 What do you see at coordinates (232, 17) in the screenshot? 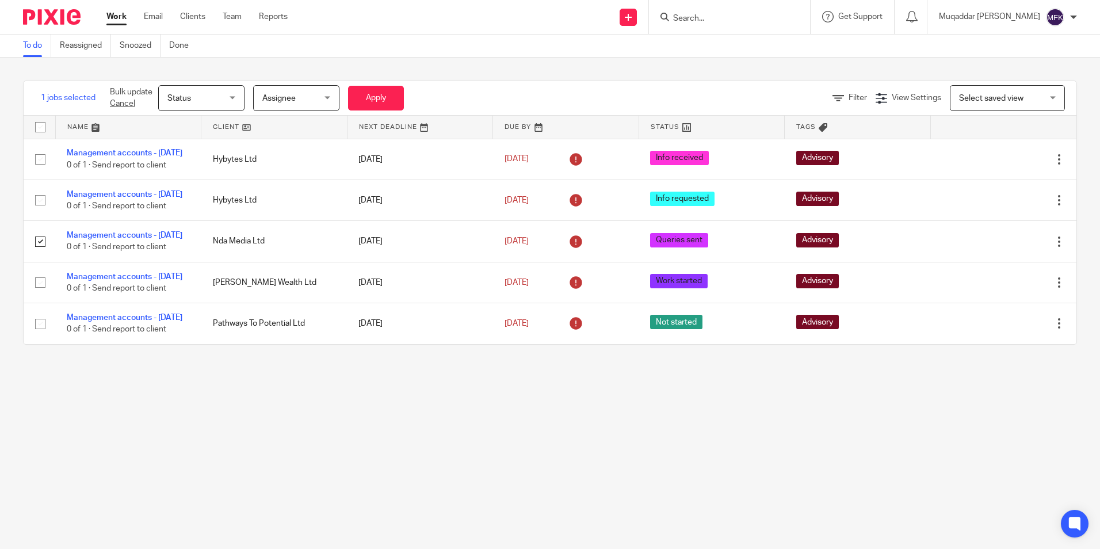
I see `a: Team` at bounding box center [232, 17].